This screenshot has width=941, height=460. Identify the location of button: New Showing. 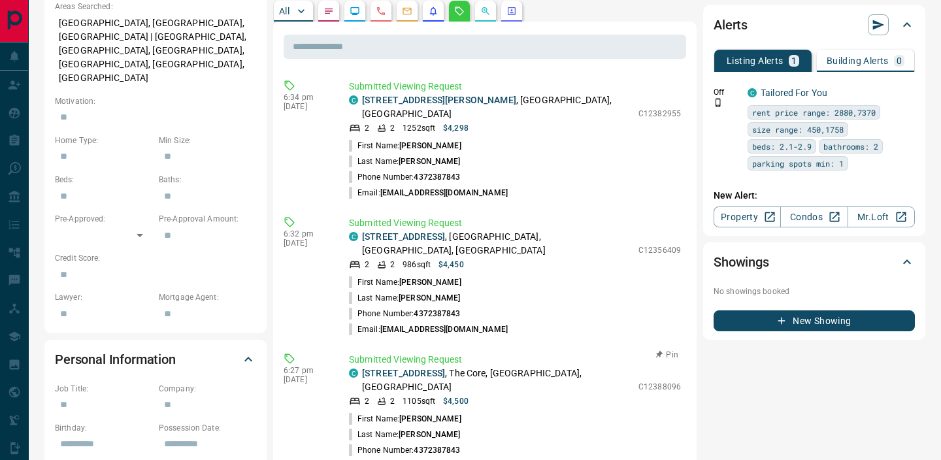
(814, 321).